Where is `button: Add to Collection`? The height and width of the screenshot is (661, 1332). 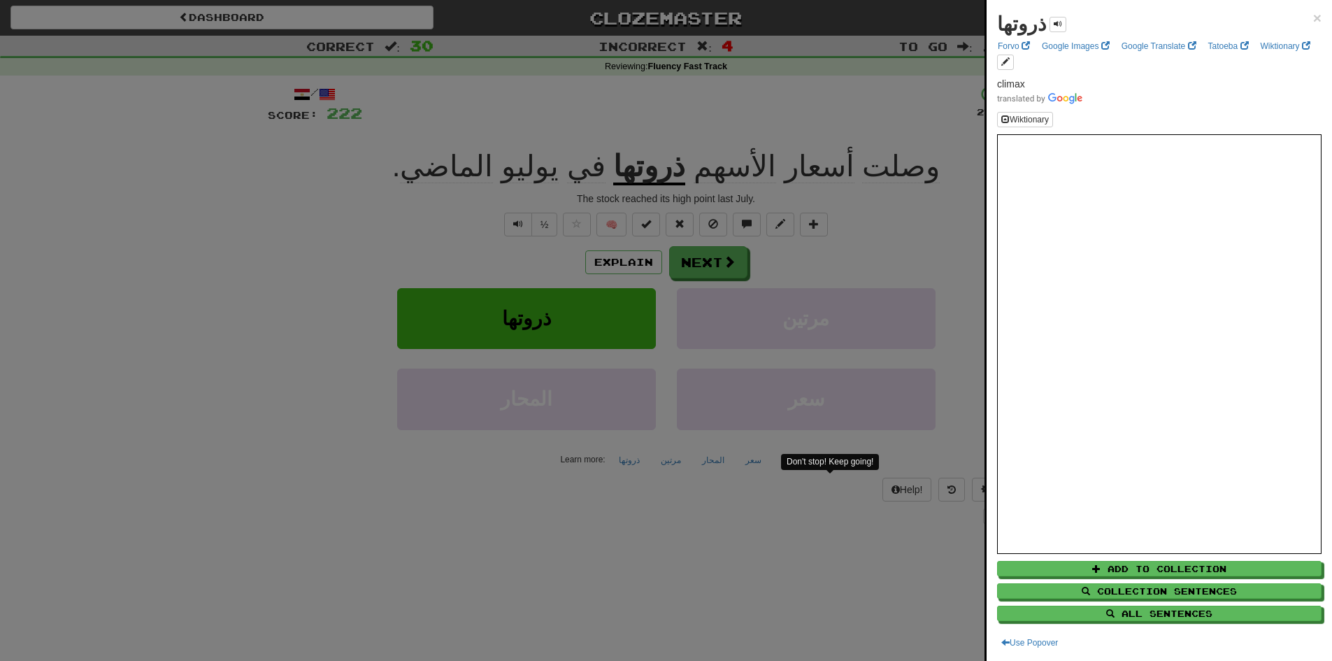 button: Add to Collection is located at coordinates (1159, 568).